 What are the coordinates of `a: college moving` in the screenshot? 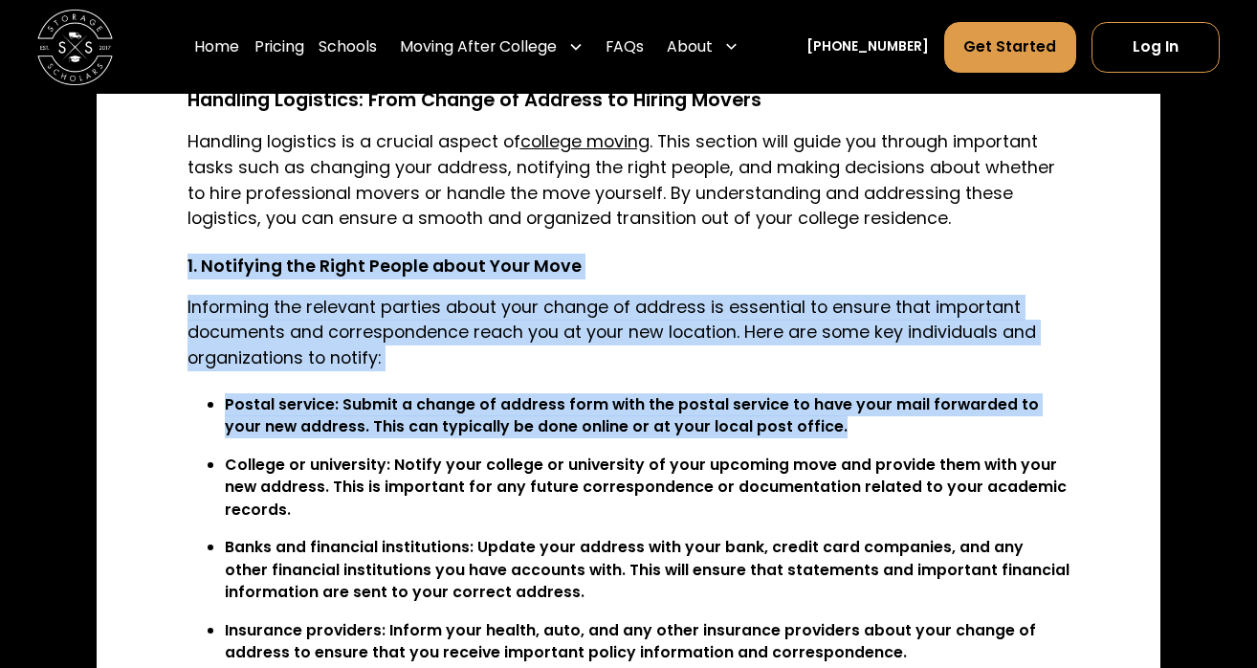 It's located at (585, 141).